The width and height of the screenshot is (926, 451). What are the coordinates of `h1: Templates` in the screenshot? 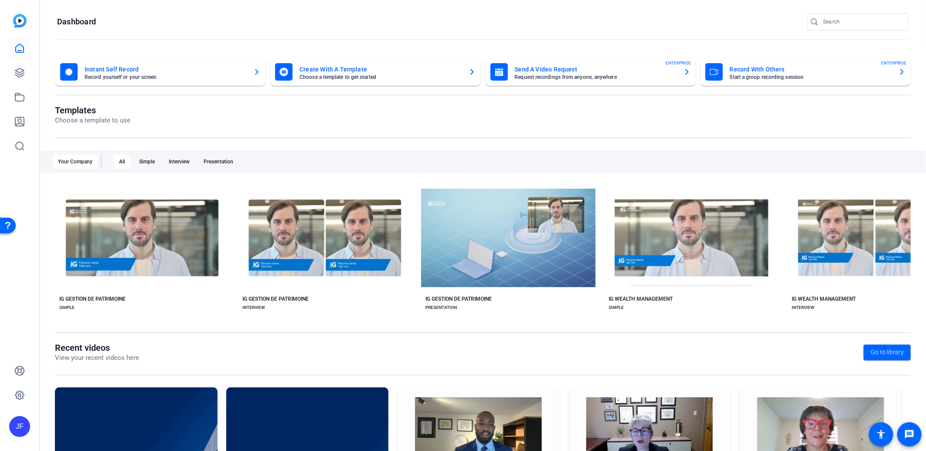 It's located at (92, 110).